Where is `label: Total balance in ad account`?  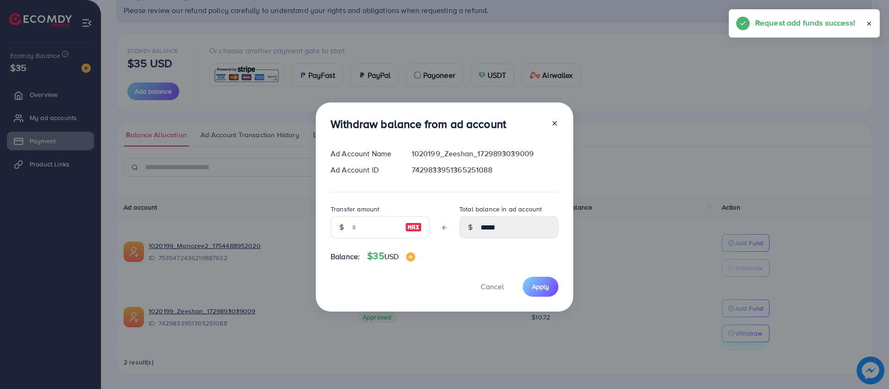 label: Total balance in ad account is located at coordinates (501, 209).